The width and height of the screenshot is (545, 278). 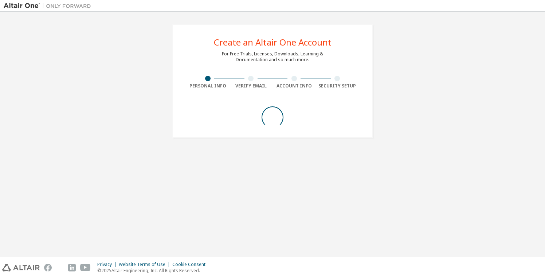 I want to click on div: Website Terms of Use, so click(x=145, y=264).